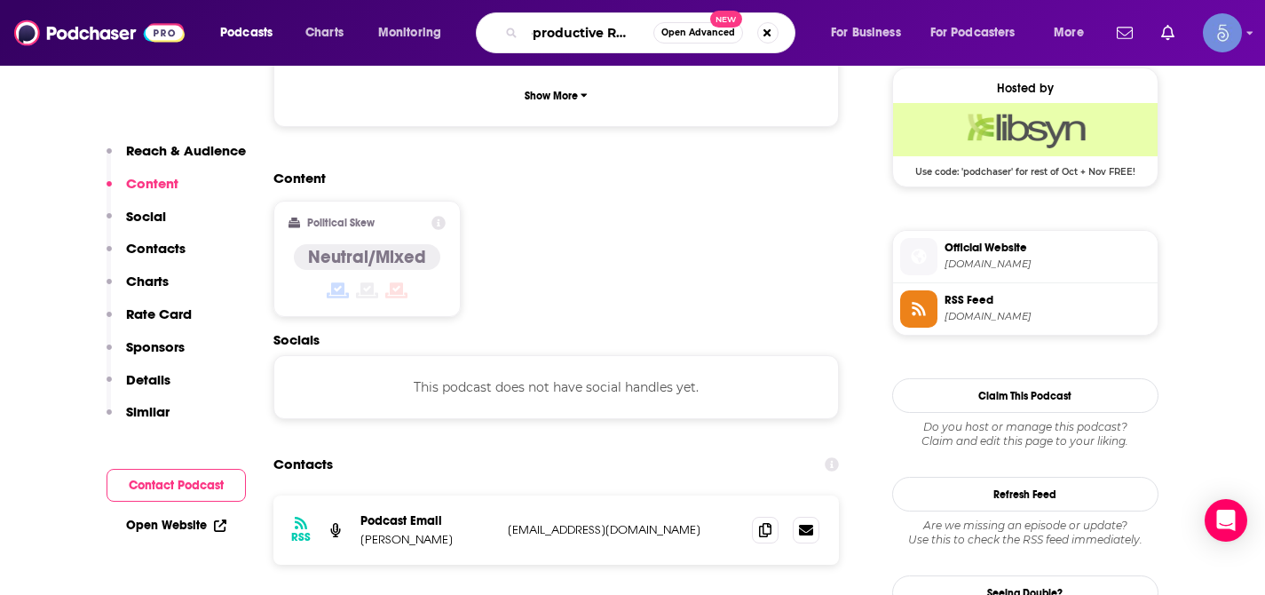 The height and width of the screenshot is (595, 1265). Describe the element at coordinates (1222, 33) in the screenshot. I see `button: Show profile menu` at that location.